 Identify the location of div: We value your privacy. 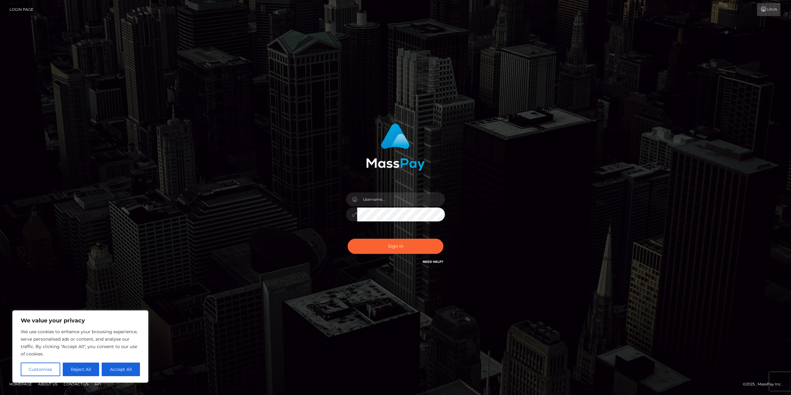
(80, 347).